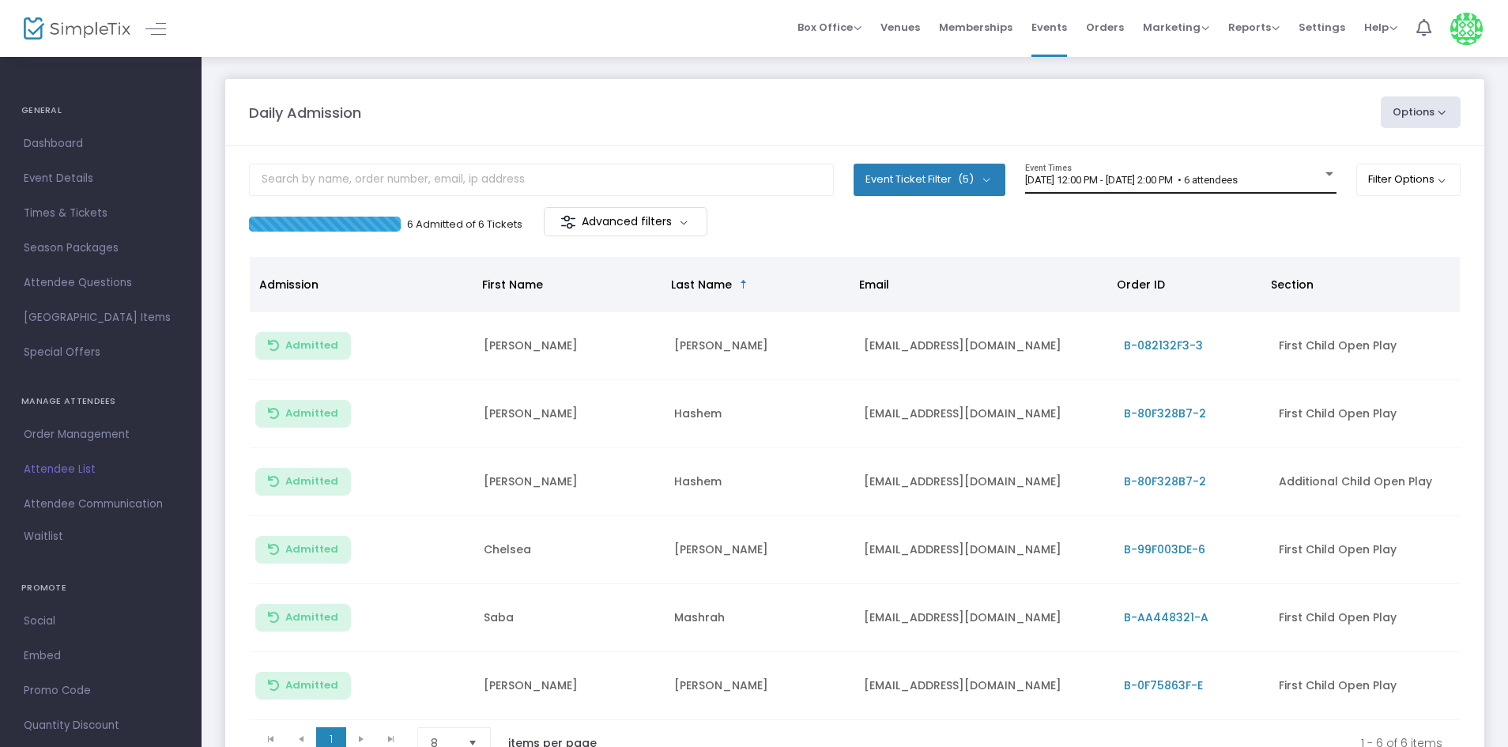 The height and width of the screenshot is (747, 1508). Describe the element at coordinates (966, 179) in the screenshot. I see `span: (5)` at that location.